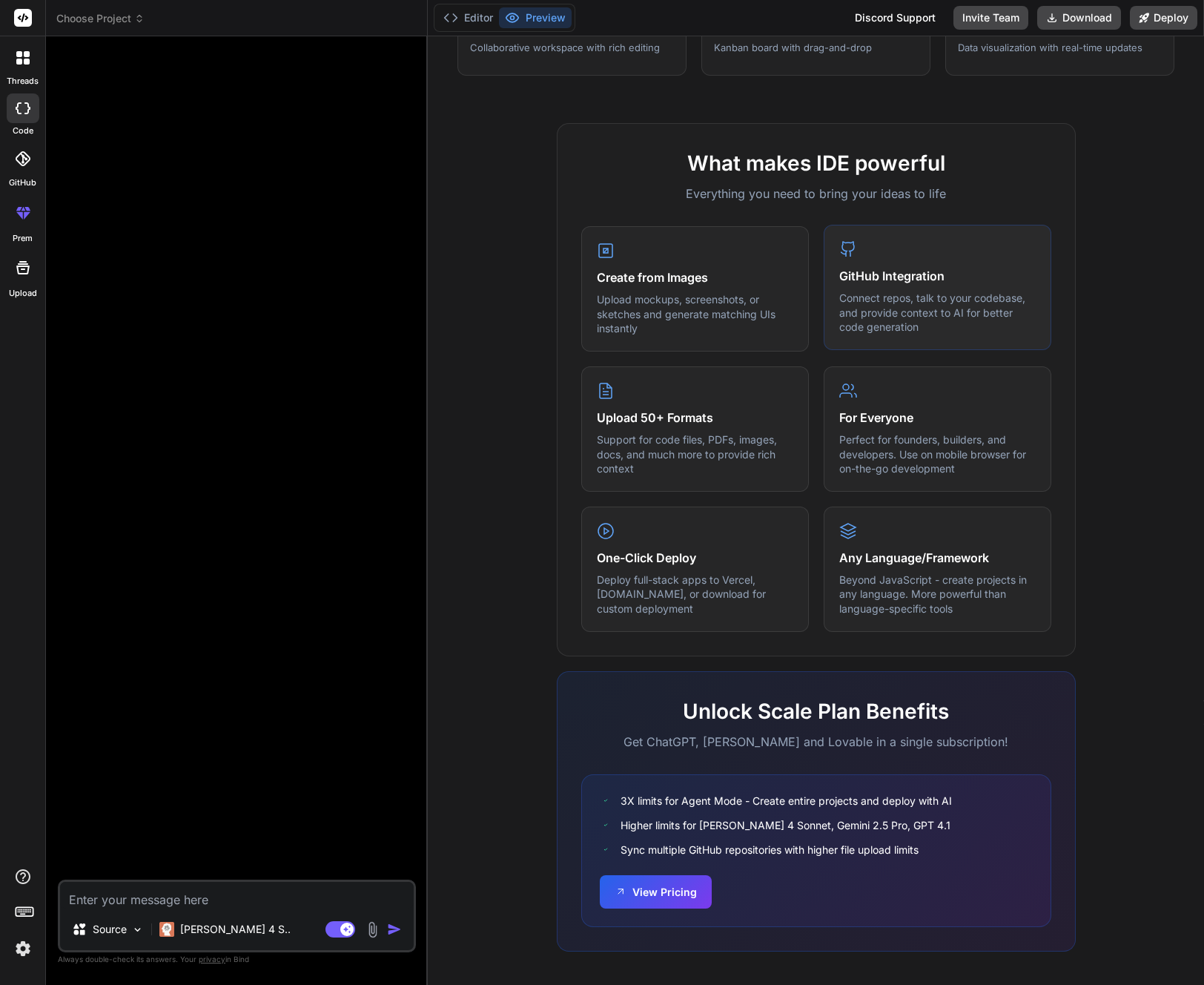 The height and width of the screenshot is (985, 1204). Describe the element at coordinates (816, 711) in the screenshot. I see `h2: Unlock Scale Plan Benefits` at that location.